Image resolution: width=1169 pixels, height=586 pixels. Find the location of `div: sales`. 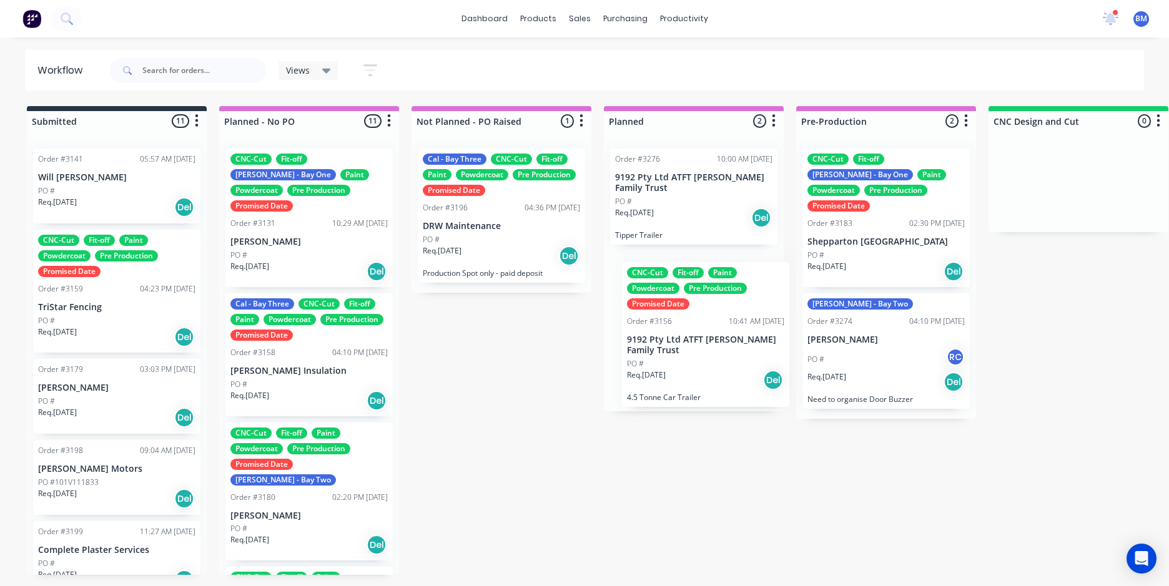

div: sales is located at coordinates (580, 19).